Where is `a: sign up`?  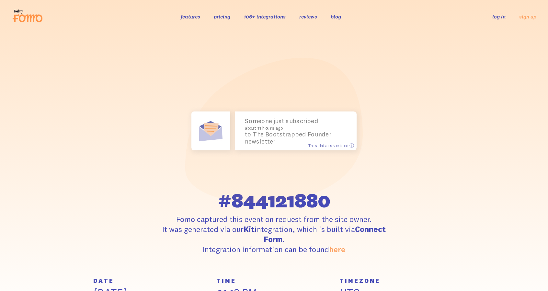
a: sign up is located at coordinates (527, 17).